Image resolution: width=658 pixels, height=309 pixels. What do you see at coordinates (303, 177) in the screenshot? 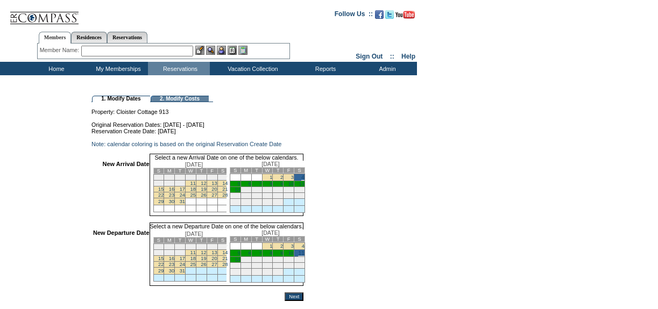
I see `a: 4` at bounding box center [303, 177].